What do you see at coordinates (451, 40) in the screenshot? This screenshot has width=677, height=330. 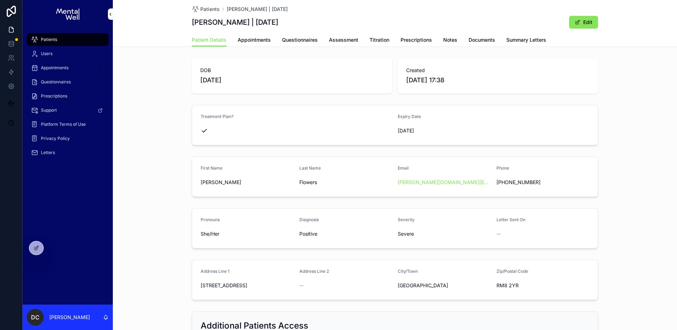 I see `span: Notes` at bounding box center [451, 40].